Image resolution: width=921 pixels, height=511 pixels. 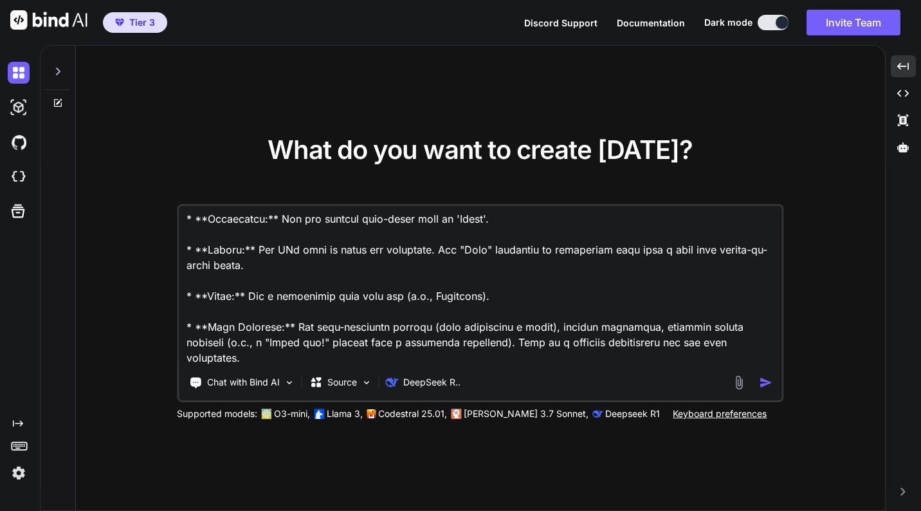 I want to click on img: Pick Tools, so click(x=289, y=382).